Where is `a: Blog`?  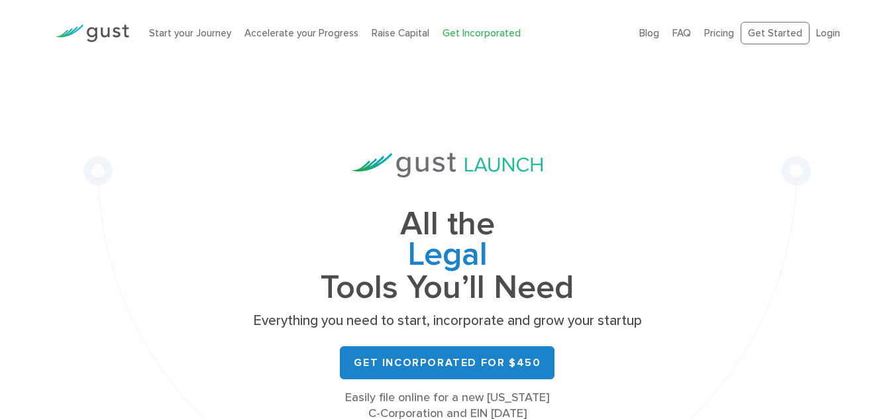 a: Blog is located at coordinates (649, 33).